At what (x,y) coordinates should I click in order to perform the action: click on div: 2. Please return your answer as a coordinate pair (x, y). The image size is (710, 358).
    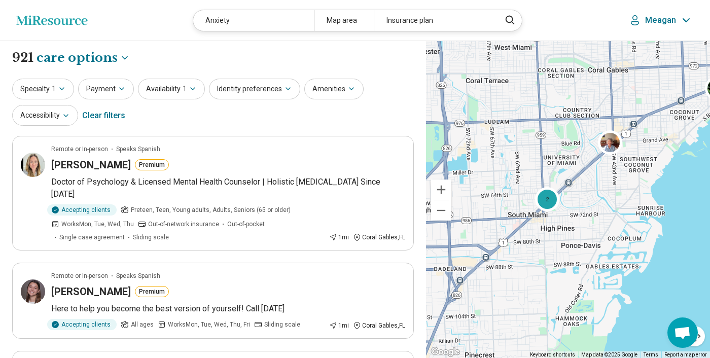
    Looking at the image, I should click on (547, 199).